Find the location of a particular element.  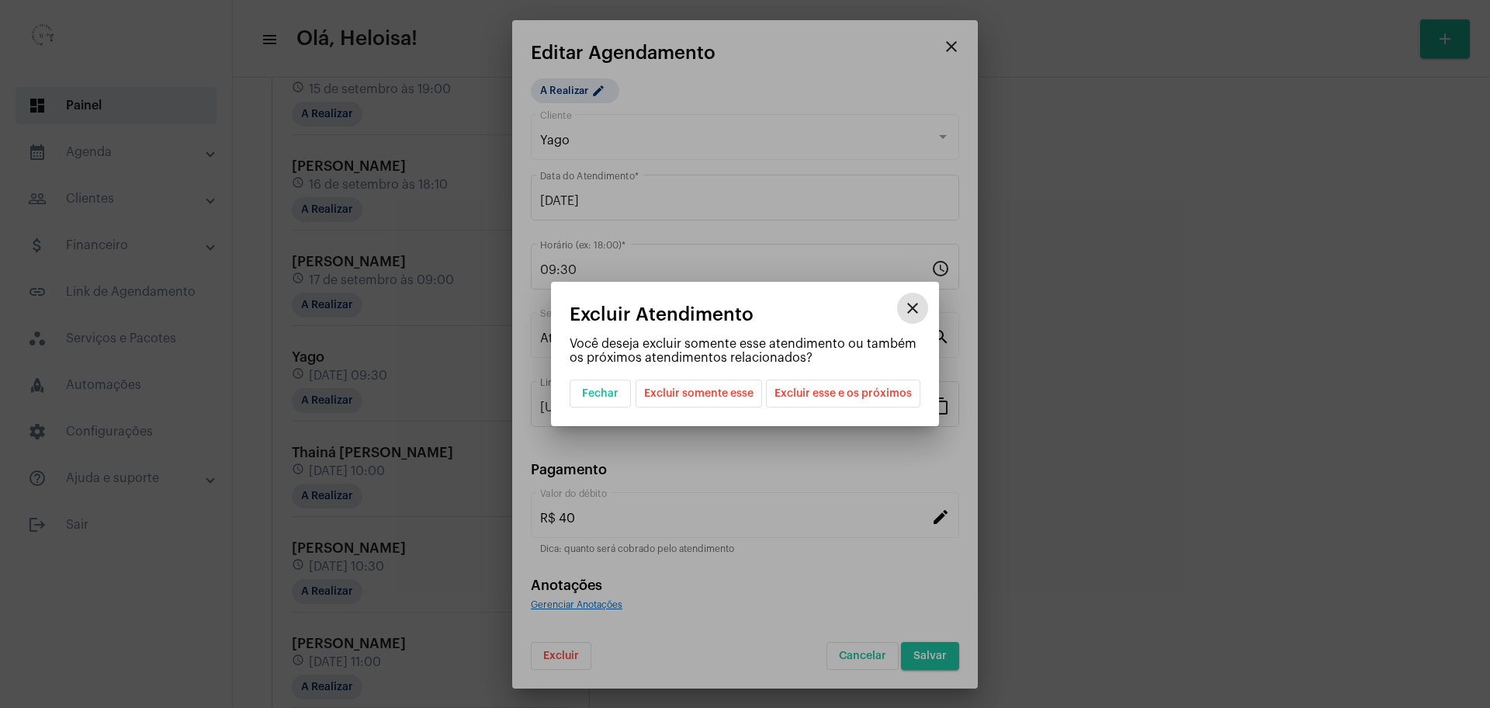

span: Excluir somente esse is located at coordinates (699, 394).